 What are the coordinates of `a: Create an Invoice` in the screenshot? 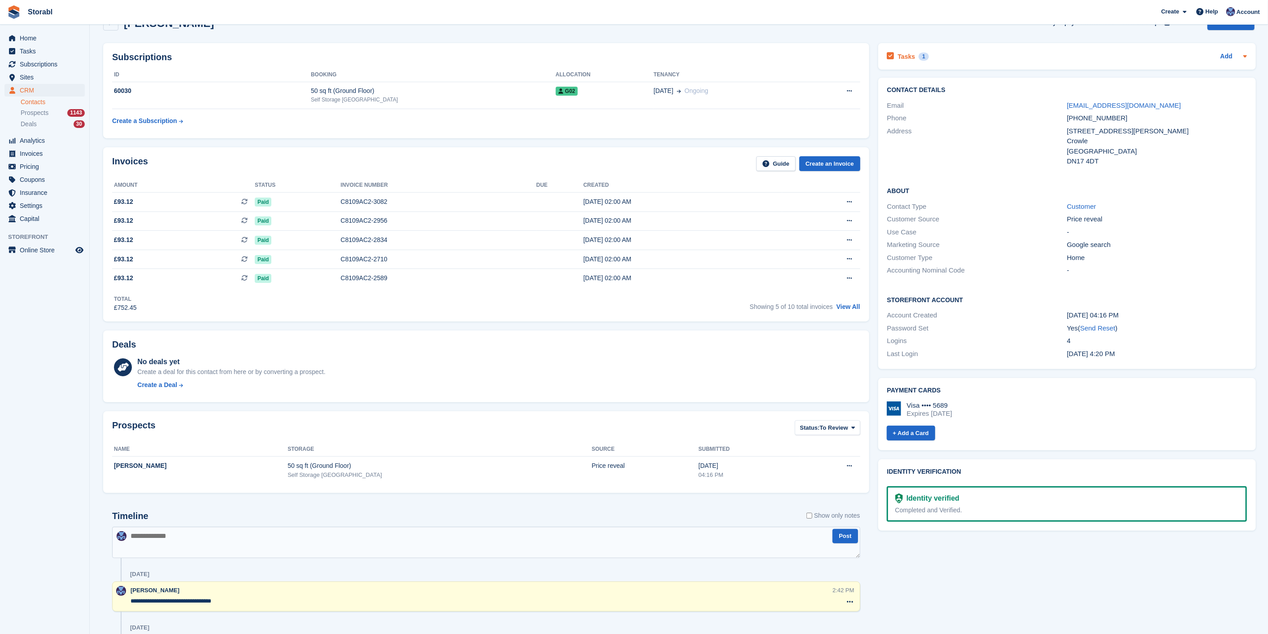 It's located at (830, 163).